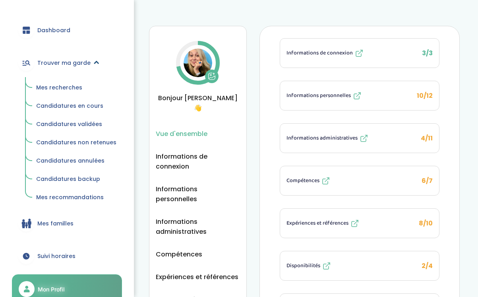 The width and height of the screenshot is (478, 297). What do you see at coordinates (179, 254) in the screenshot?
I see `button: Compétences` at bounding box center [179, 254].